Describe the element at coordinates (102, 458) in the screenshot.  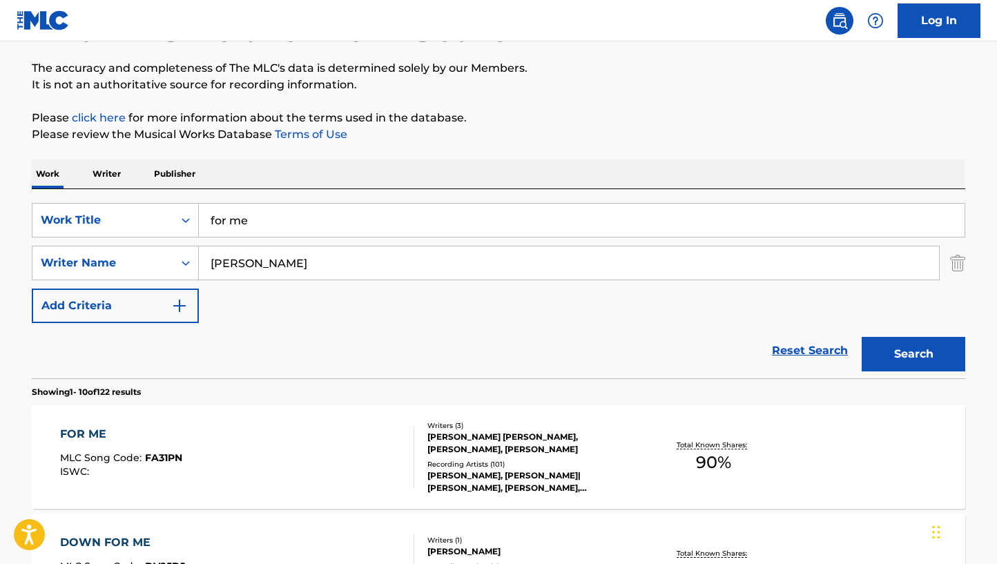
I see `span: MLC Song Code :` at that location.